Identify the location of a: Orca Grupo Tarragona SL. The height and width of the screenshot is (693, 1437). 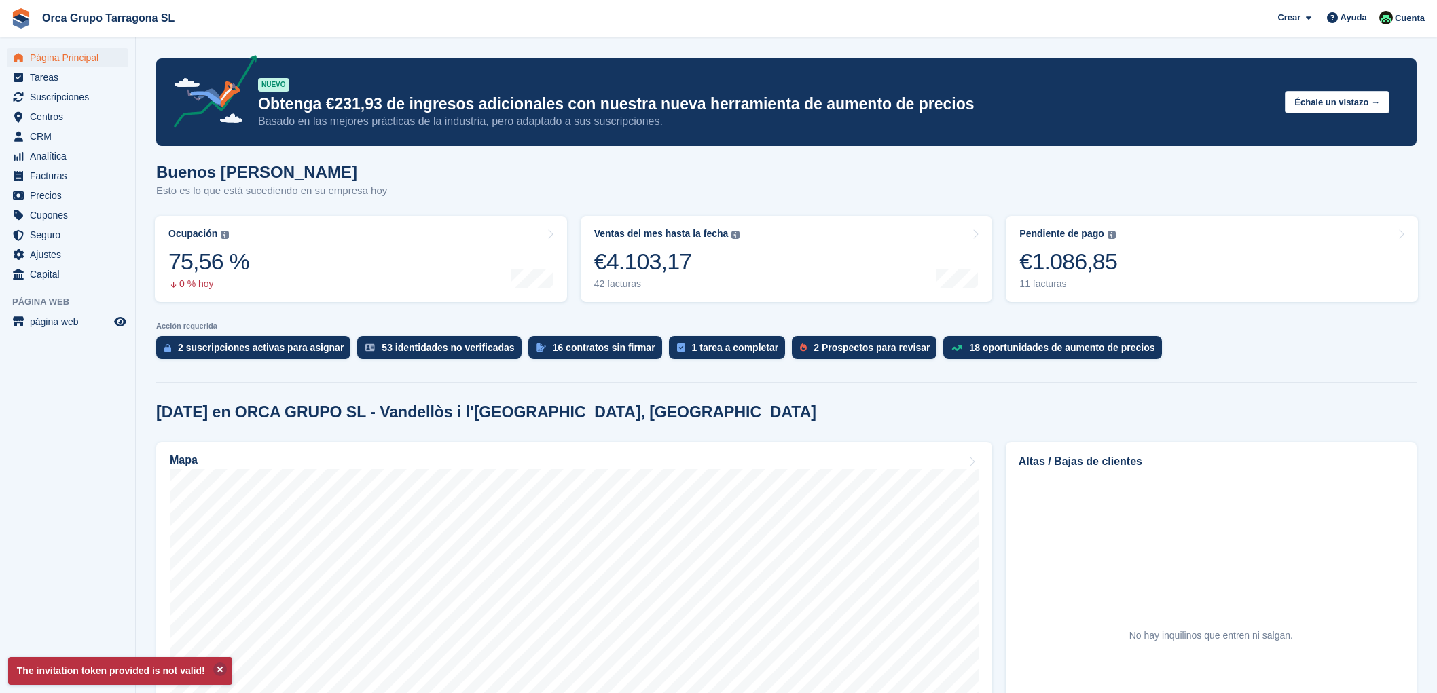
(108, 18).